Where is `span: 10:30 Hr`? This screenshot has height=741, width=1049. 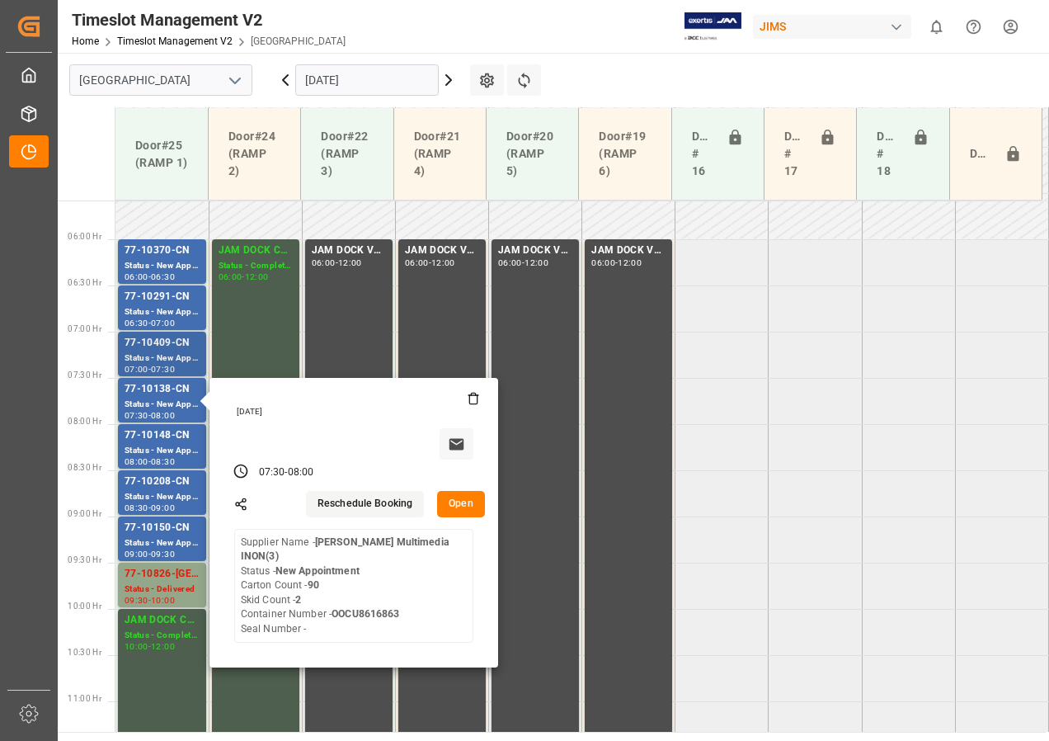
span: 10:30 Hr is located at coordinates (84, 652).